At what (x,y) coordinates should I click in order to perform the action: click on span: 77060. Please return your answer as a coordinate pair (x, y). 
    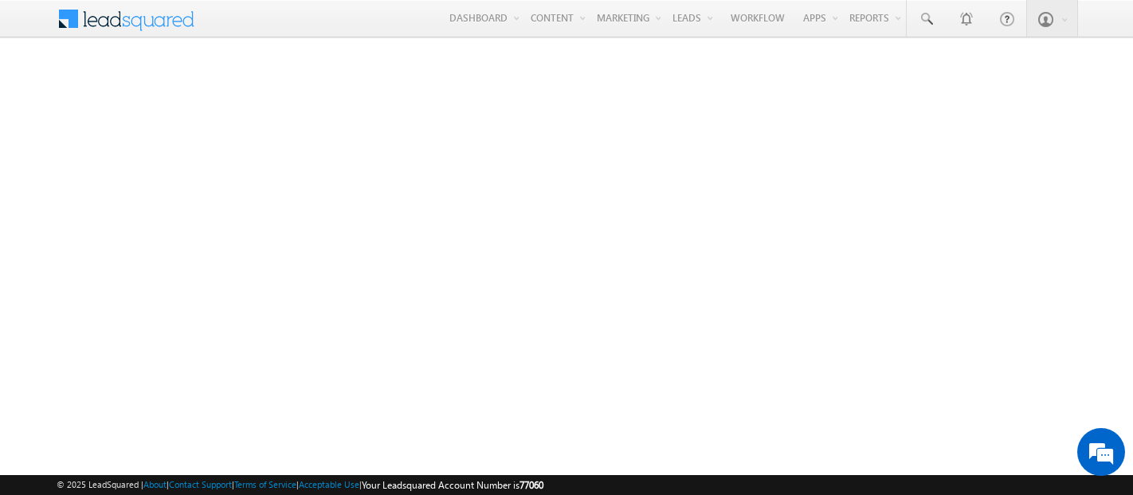
    Looking at the image, I should click on (531, 484).